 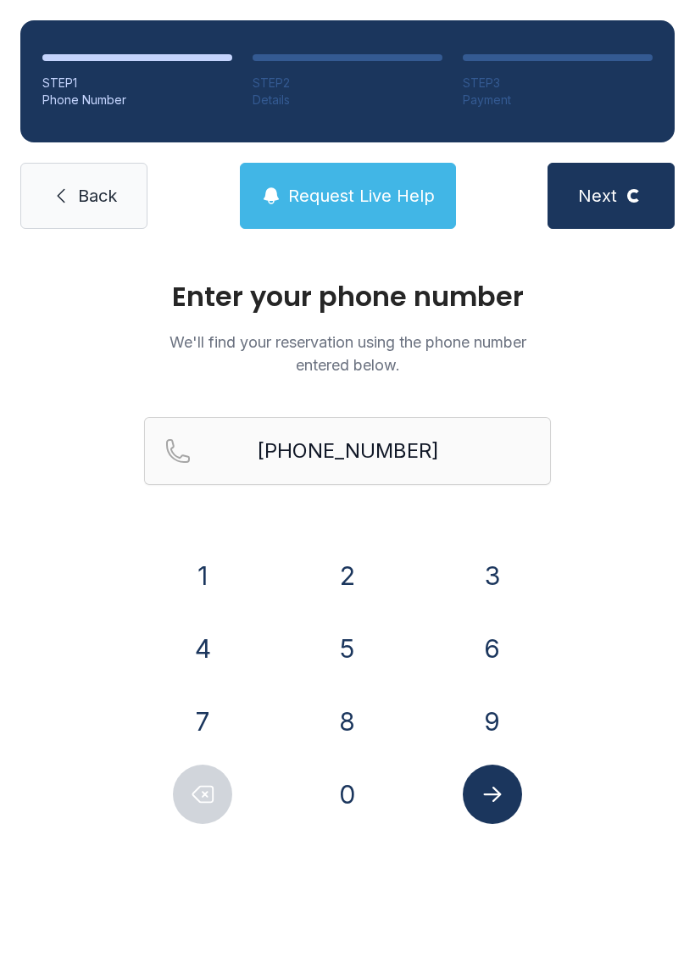 I want to click on button: 1, so click(x=203, y=575).